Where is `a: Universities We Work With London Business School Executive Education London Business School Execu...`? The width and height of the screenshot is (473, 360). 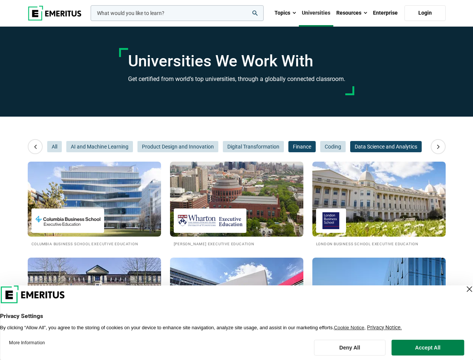
a: Universities We Work With London Business School Executive Education London Business School Execu... is located at coordinates (379, 204).